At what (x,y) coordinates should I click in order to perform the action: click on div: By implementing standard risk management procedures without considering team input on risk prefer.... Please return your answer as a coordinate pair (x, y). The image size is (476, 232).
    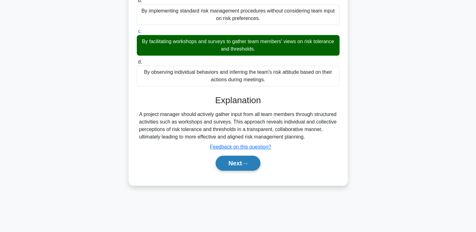
    Looking at the image, I should click on (238, 15).